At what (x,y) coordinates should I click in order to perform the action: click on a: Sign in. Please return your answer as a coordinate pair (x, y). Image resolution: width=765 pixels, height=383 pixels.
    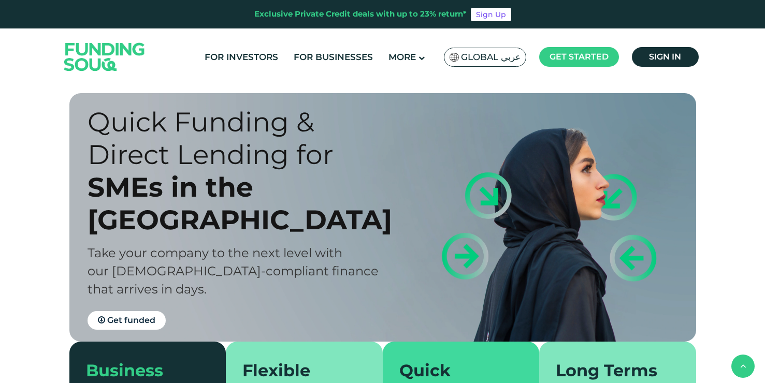
    Looking at the image, I should click on (665, 57).